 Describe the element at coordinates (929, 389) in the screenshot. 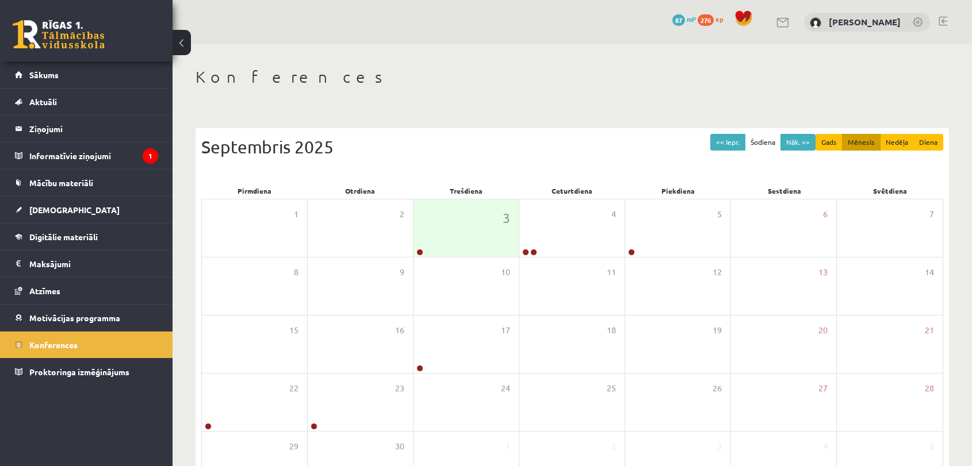

I see `span: 28` at that location.